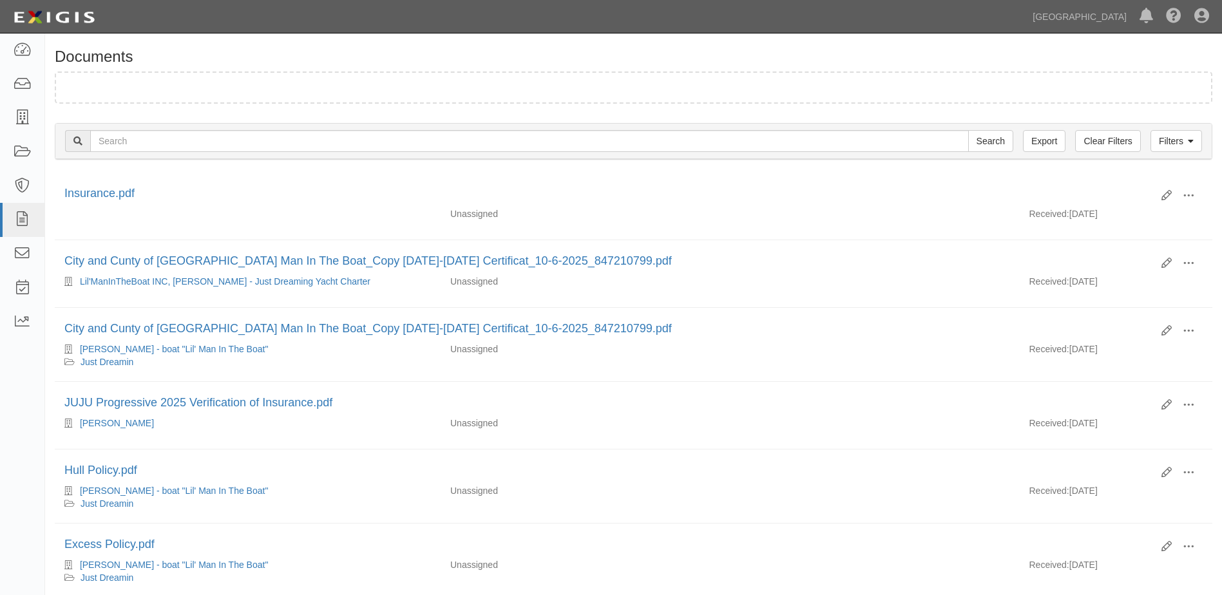 This screenshot has height=595, width=1222. What do you see at coordinates (247, 282) in the screenshot?
I see `div: Lil'ManInTheBoat INC, Murray - Just Dreaming Yacht Charter` at bounding box center [247, 282].